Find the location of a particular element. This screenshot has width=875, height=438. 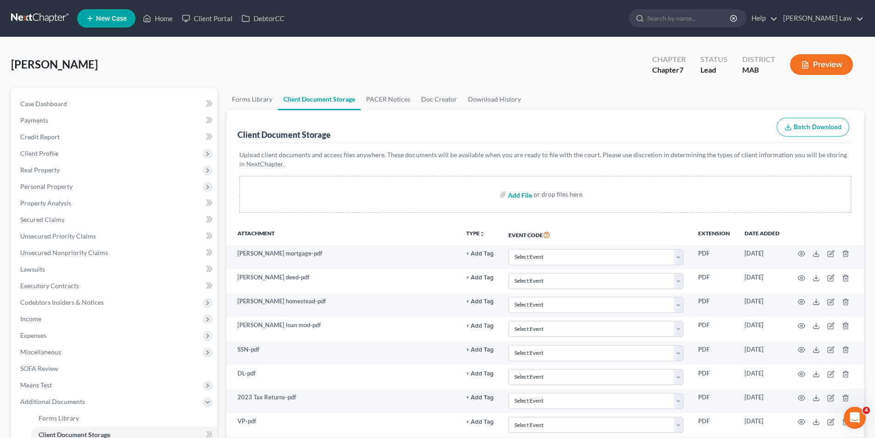

th: Attachment is located at coordinates (343, 234).